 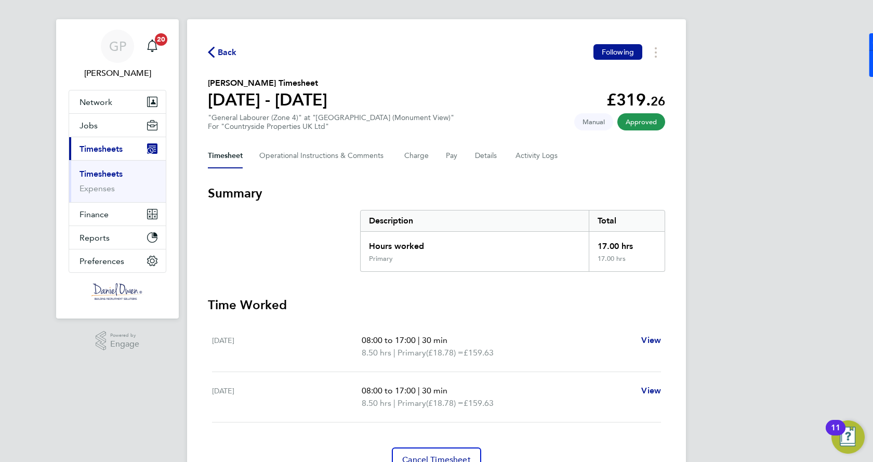 I want to click on div: 11, so click(x=836, y=434).